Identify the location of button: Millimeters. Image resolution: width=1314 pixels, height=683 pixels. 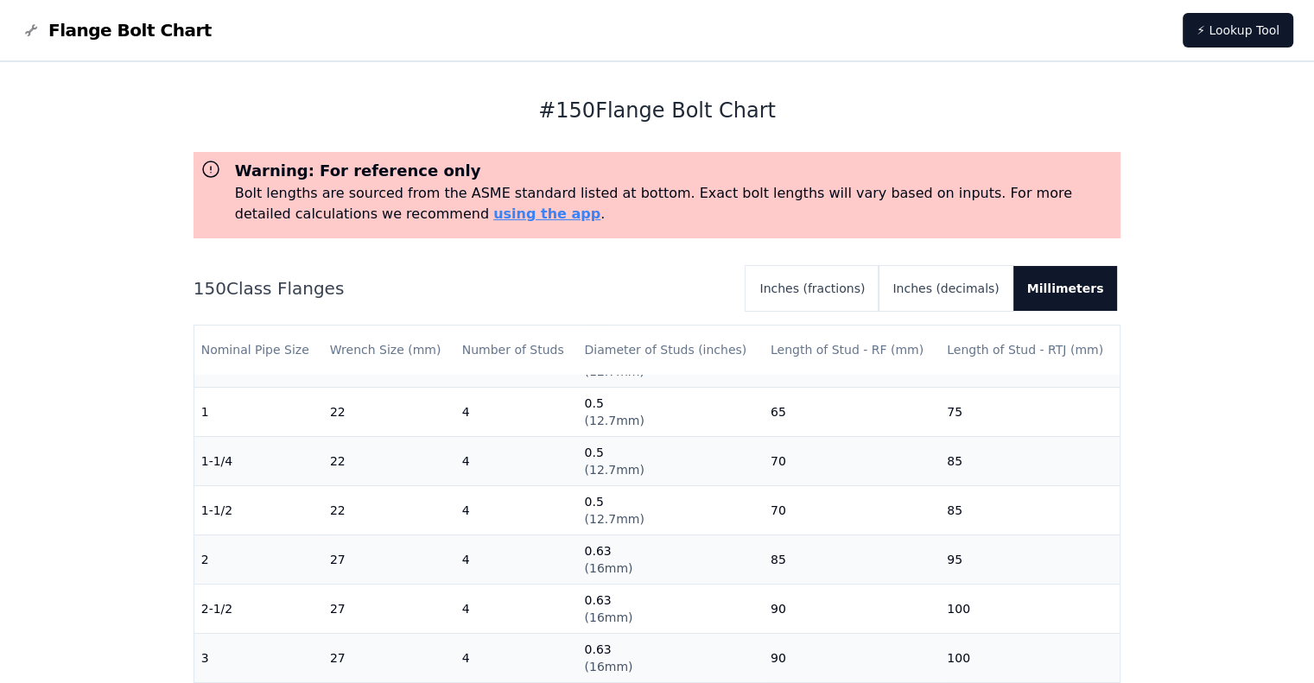
(1065, 289).